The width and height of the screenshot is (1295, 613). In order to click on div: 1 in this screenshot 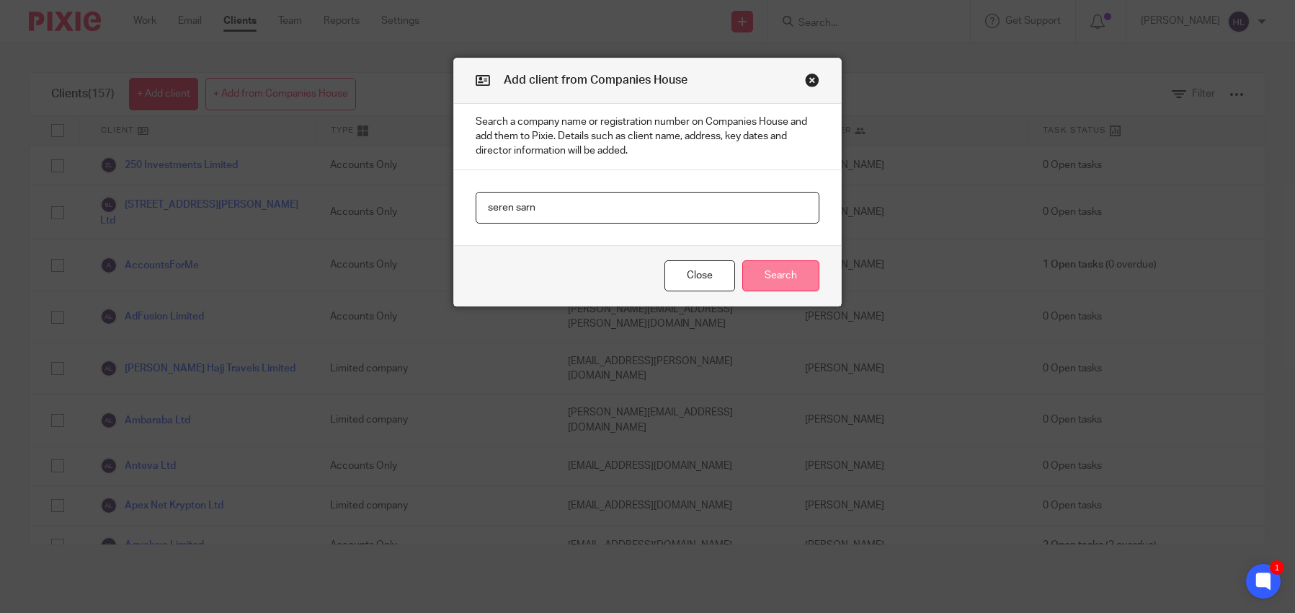, I will do `click(1277, 567)`.